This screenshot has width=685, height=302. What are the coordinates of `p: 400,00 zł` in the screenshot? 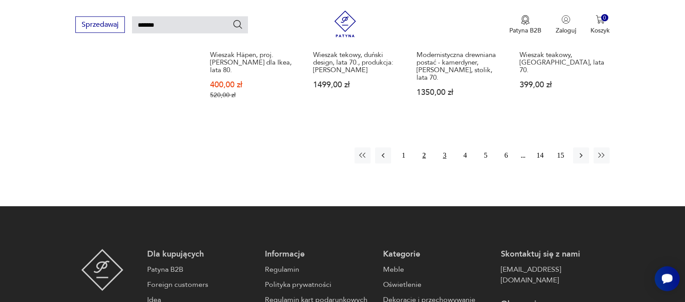 It's located at (253, 85).